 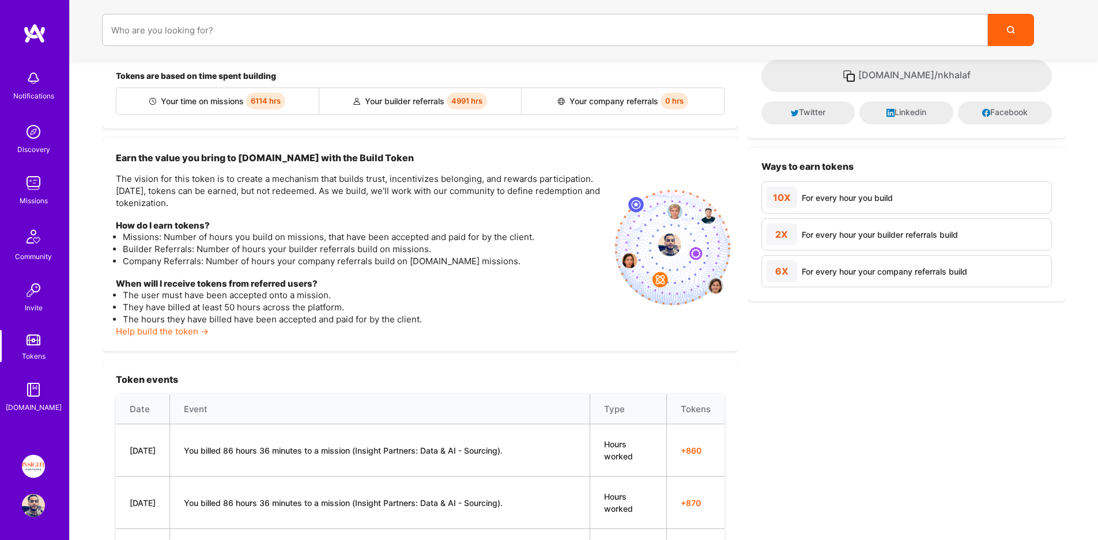 What do you see at coordinates (890, 113) in the screenshot?
I see `i: icon LinkedInDark` at bounding box center [890, 113].